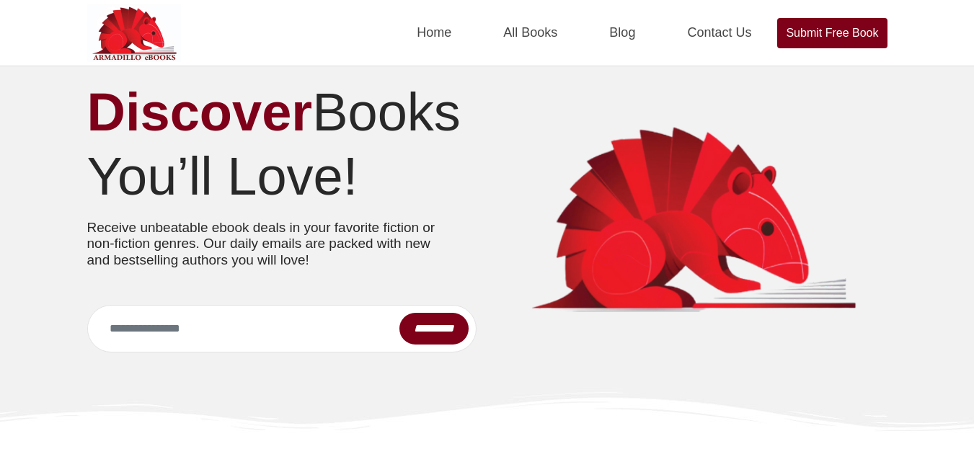 The image size is (974, 462). Describe the element at coordinates (200, 112) in the screenshot. I see `strong: Discover` at that location.